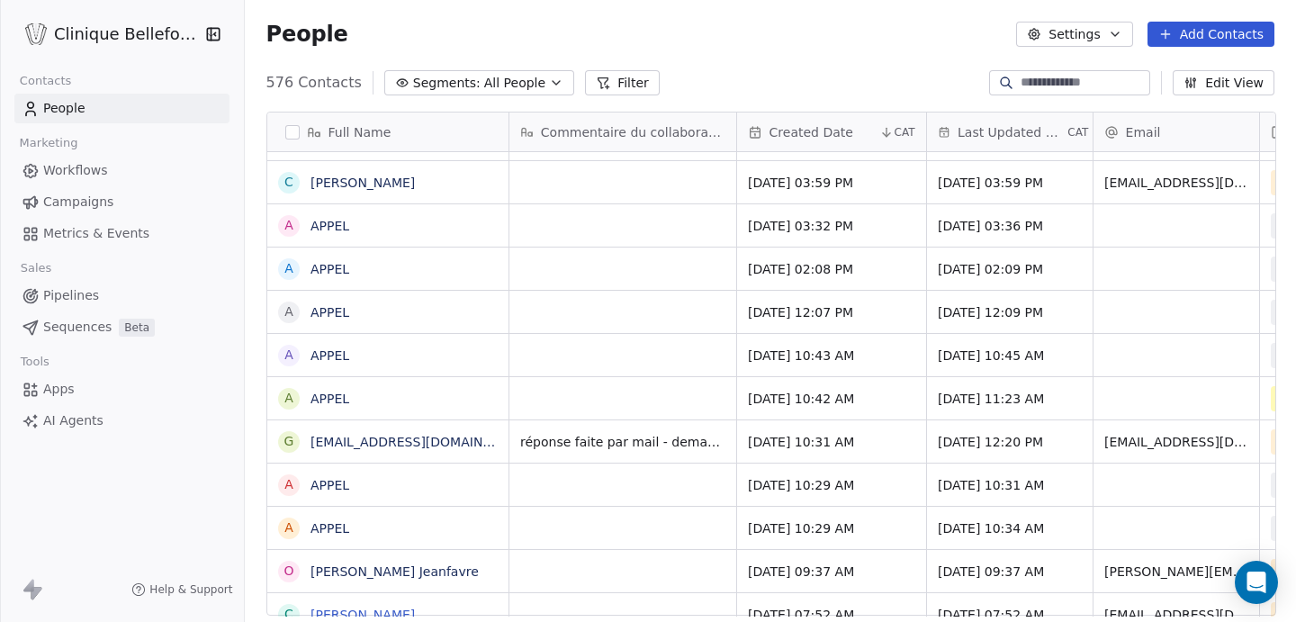 The height and width of the screenshot is (622, 1296). What do you see at coordinates (36, 34) in the screenshot?
I see `img: Logo_Bellefontaine_Black.png` at bounding box center [36, 34].